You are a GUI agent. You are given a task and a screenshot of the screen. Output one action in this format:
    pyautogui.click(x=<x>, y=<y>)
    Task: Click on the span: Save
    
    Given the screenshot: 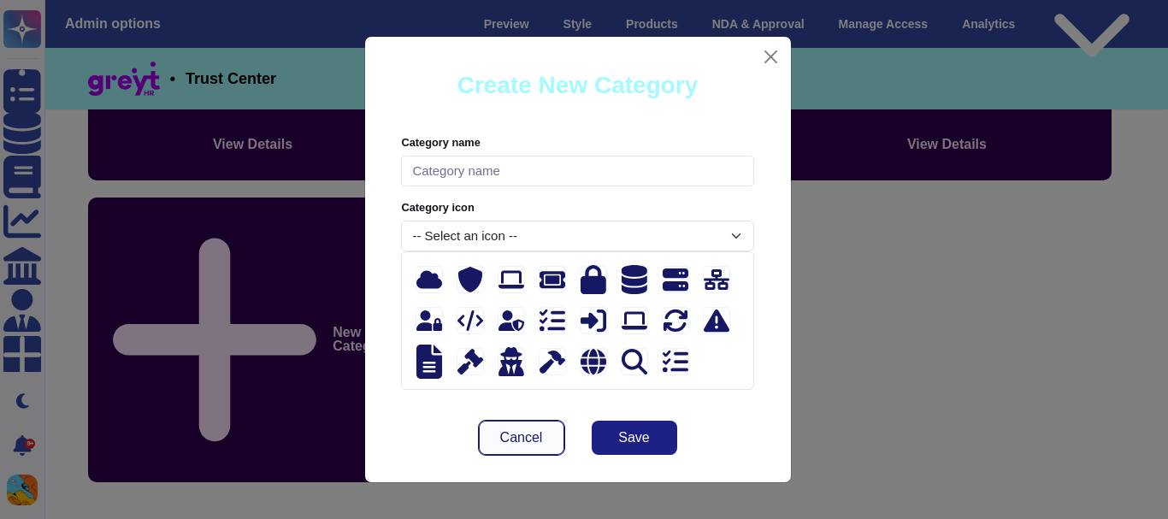 What is the action you would take?
    pyautogui.click(x=634, y=438)
    